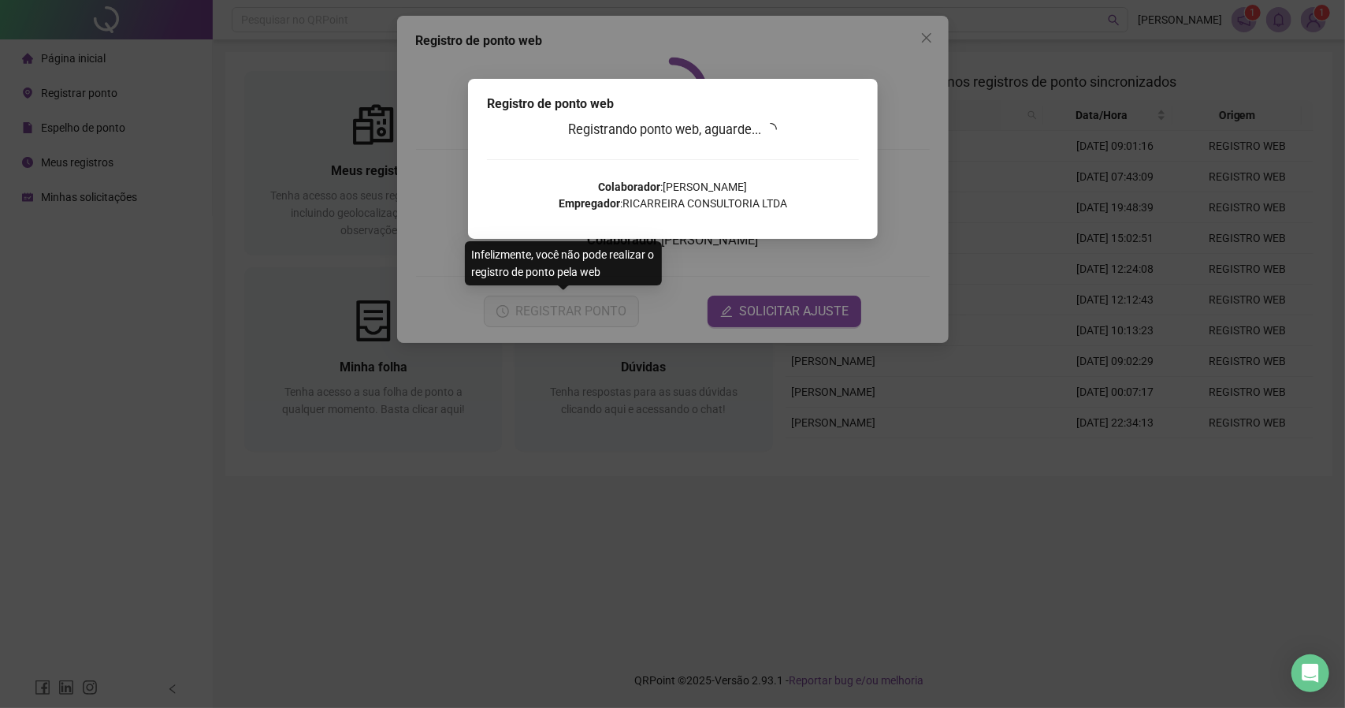 The image size is (1345, 708). Describe the element at coordinates (1311, 673) in the screenshot. I see `div: Open Intercom Messenger` at that location.